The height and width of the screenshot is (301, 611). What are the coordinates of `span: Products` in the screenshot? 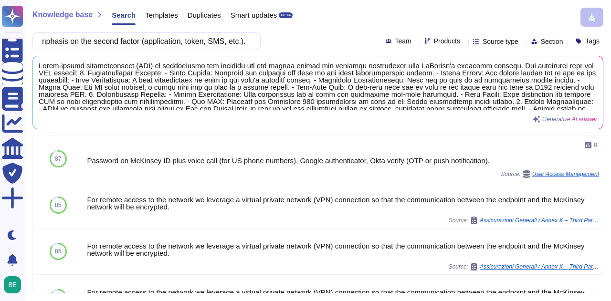 It's located at (446, 41).